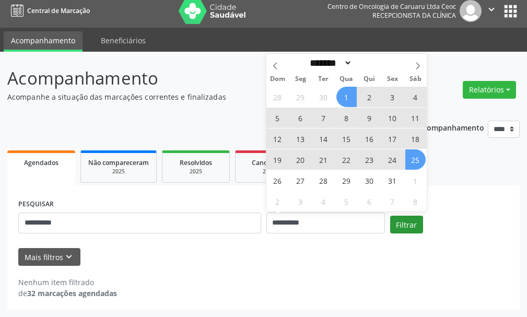 This screenshot has height=317, width=527. I want to click on span: Novembro 5, 2025, so click(346, 201).